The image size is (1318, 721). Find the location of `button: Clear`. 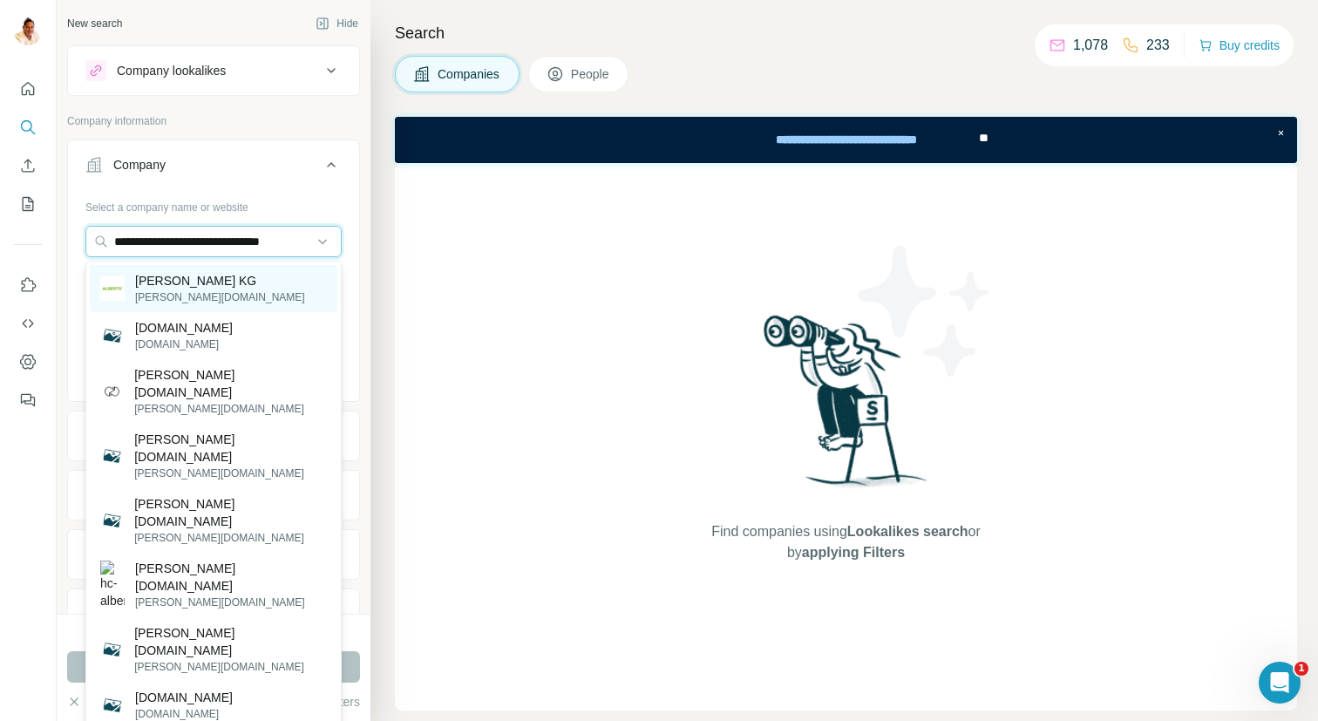

button: Clear is located at coordinates (92, 702).